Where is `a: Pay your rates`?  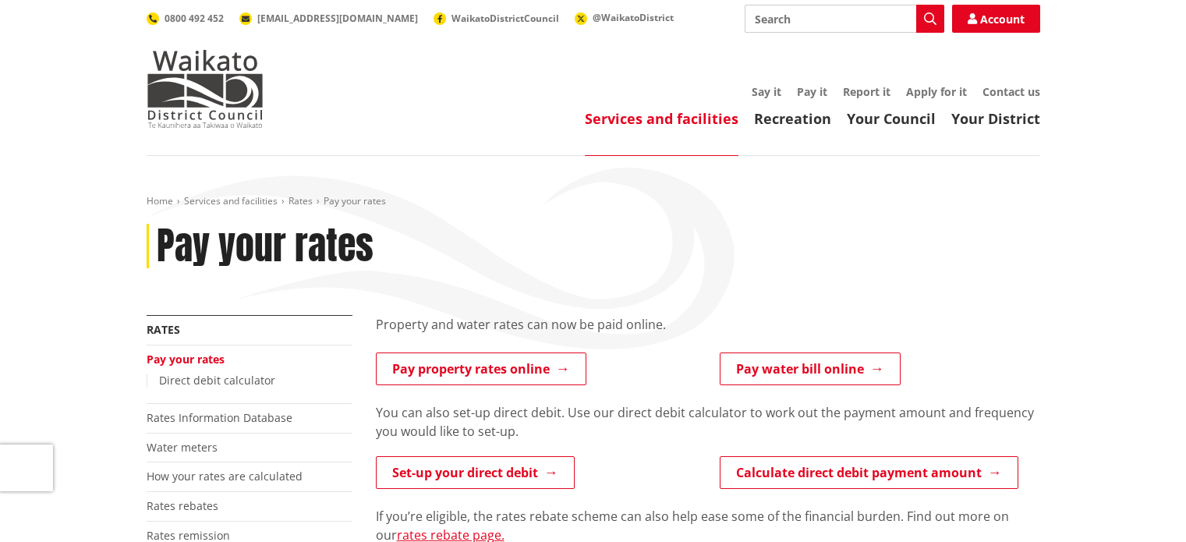
a: Pay your rates is located at coordinates (186, 359).